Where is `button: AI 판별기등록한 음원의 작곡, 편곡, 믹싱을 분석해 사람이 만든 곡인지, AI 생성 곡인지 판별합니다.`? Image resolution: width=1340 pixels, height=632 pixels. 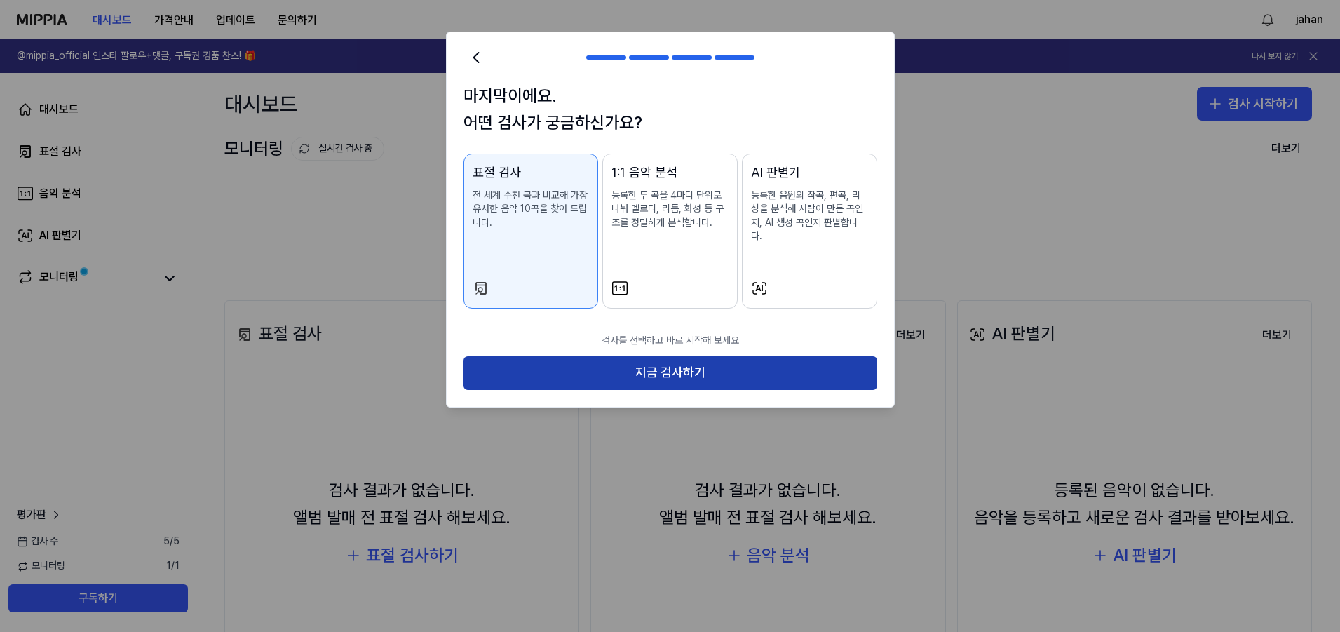
button: AI 판별기등록한 음원의 작곡, 편곡, 믹싱을 분석해 사람이 만든 곡인지, AI 생성 곡인지 판별합니다. is located at coordinates (809, 231).